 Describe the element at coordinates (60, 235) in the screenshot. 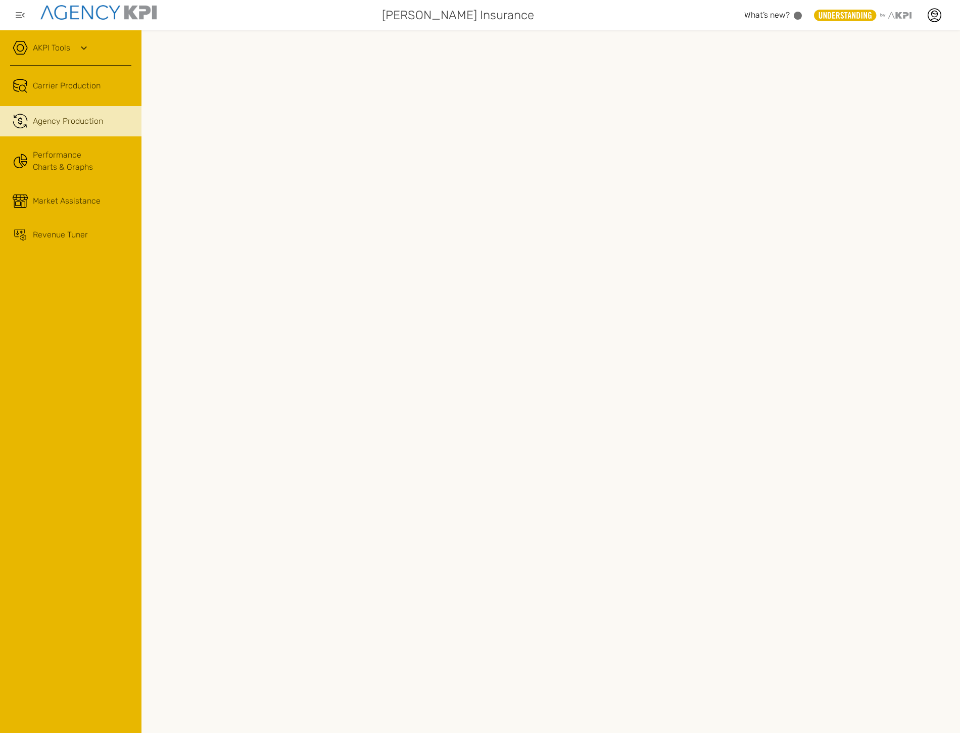

I see `span: Revenue Tuner` at that location.